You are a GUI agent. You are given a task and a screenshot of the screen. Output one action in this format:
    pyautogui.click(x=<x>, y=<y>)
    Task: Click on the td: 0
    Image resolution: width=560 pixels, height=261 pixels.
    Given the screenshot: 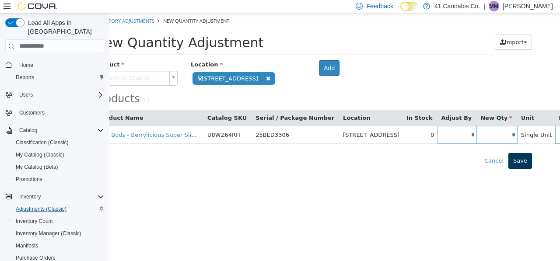 What is the action you would take?
    pyautogui.click(x=311, y=122)
    